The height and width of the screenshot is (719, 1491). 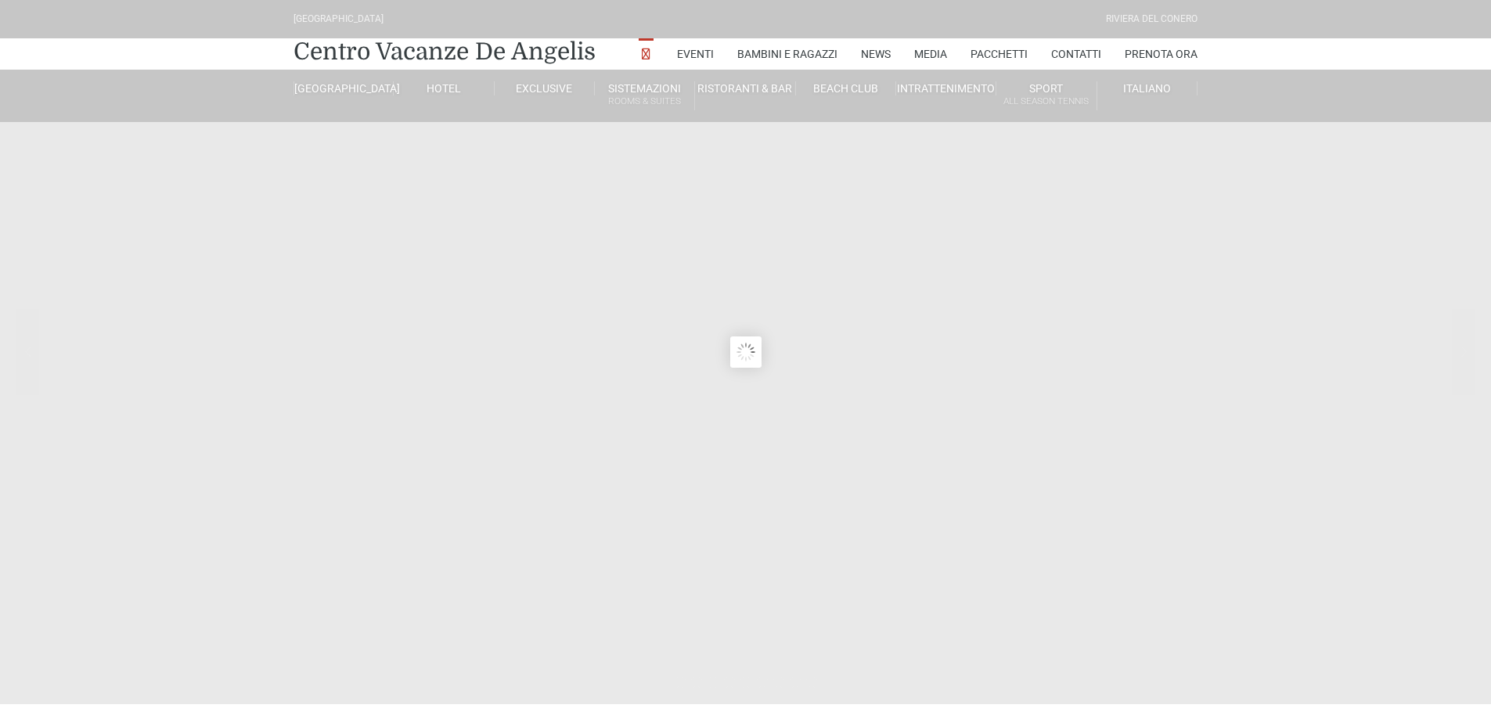 What do you see at coordinates (545, 88) in the screenshot?
I see `a: Exclusive` at bounding box center [545, 88].